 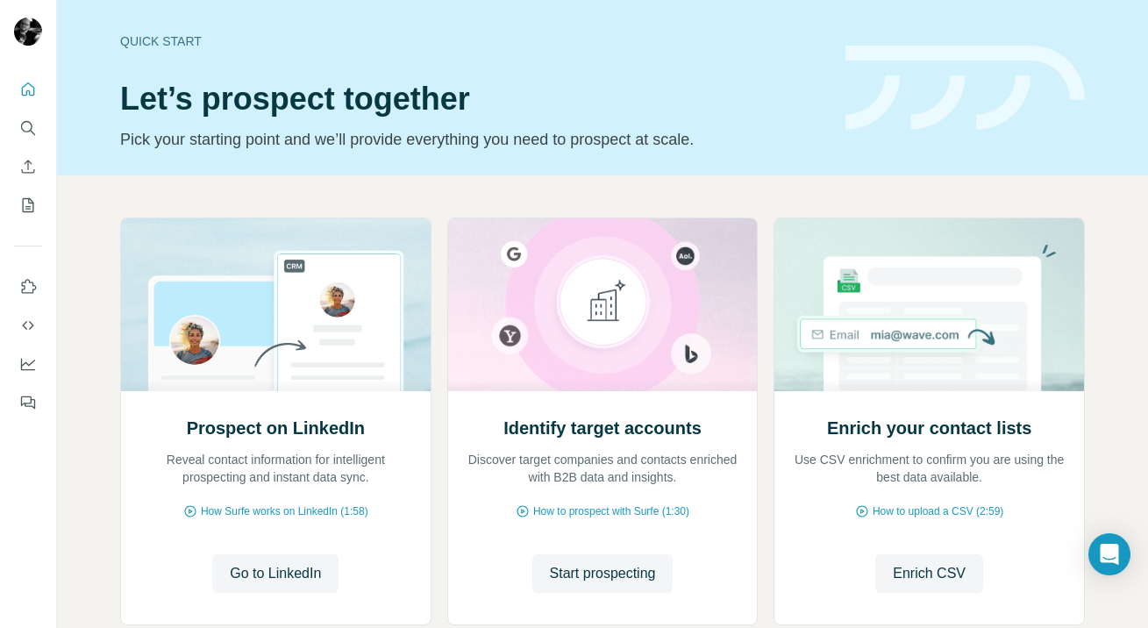 I want to click on h2: Identify target accounts, so click(x=603, y=428).